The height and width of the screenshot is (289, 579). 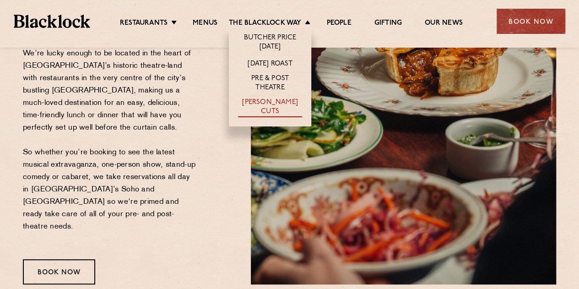 I want to click on a: Pre & Post Theatre, so click(x=270, y=84).